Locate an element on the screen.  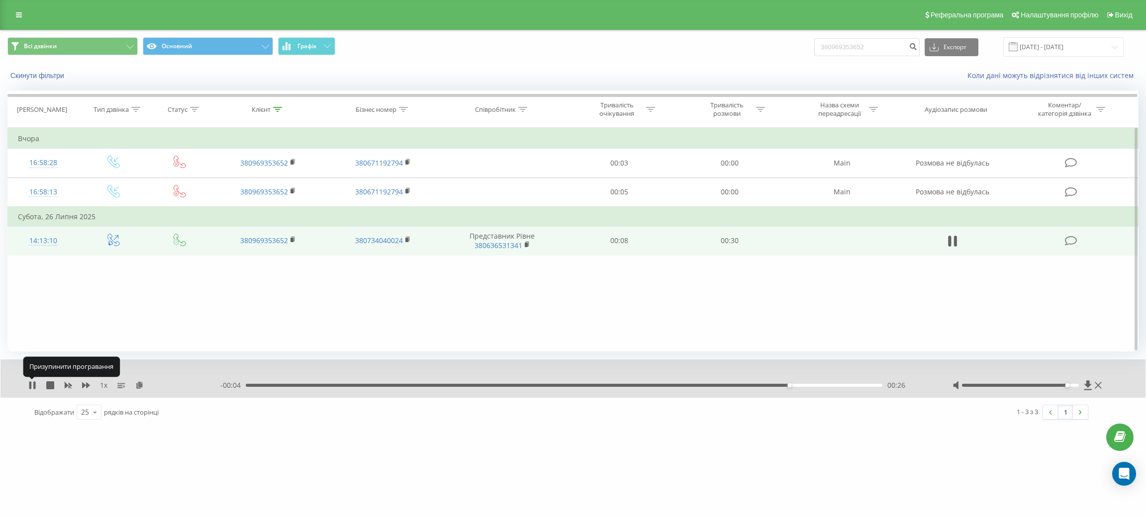
div: 16:58:13 is located at coordinates (43, 192).